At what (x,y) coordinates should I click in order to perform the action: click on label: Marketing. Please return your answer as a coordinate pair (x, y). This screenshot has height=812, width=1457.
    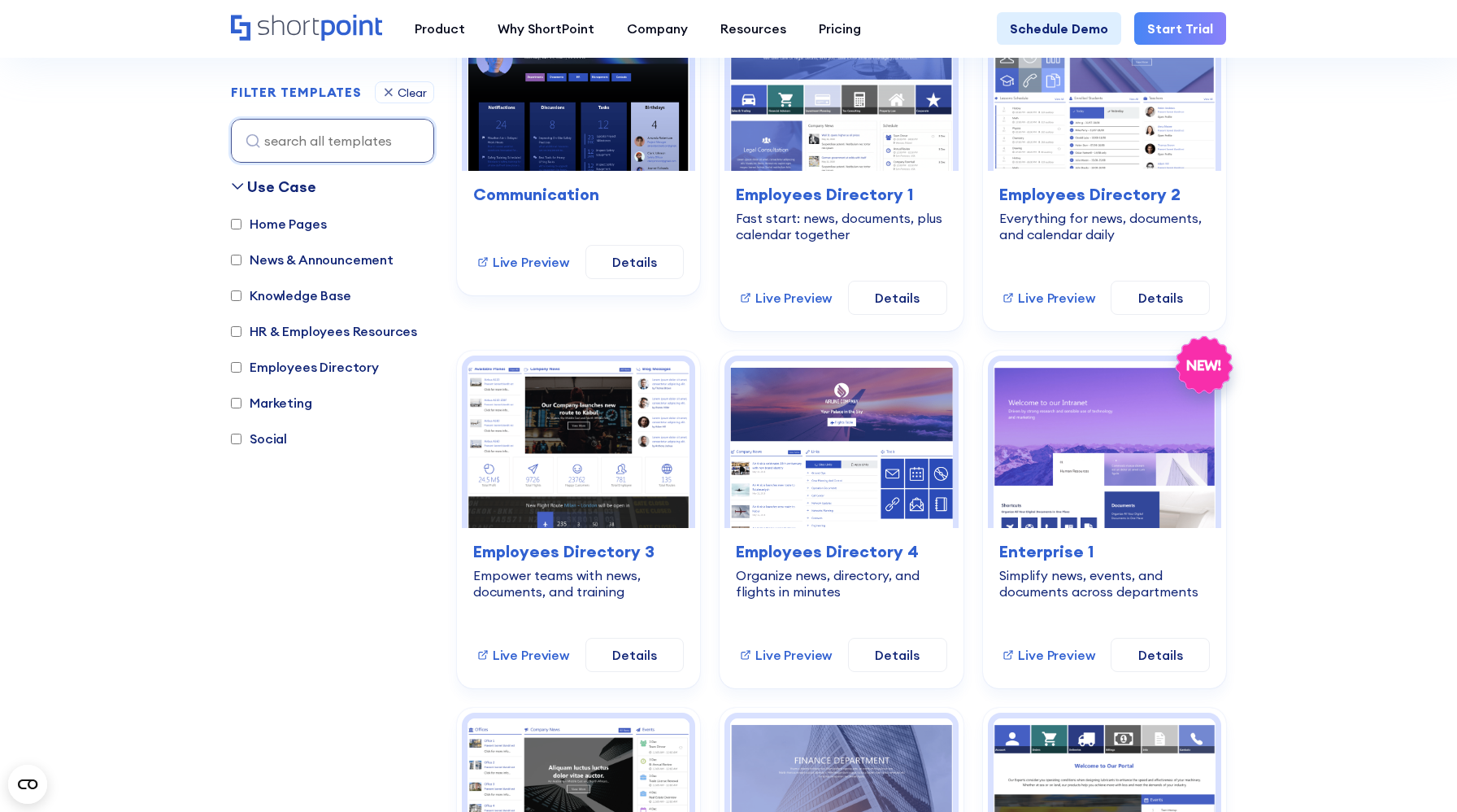
    Looking at the image, I should click on (272, 403).